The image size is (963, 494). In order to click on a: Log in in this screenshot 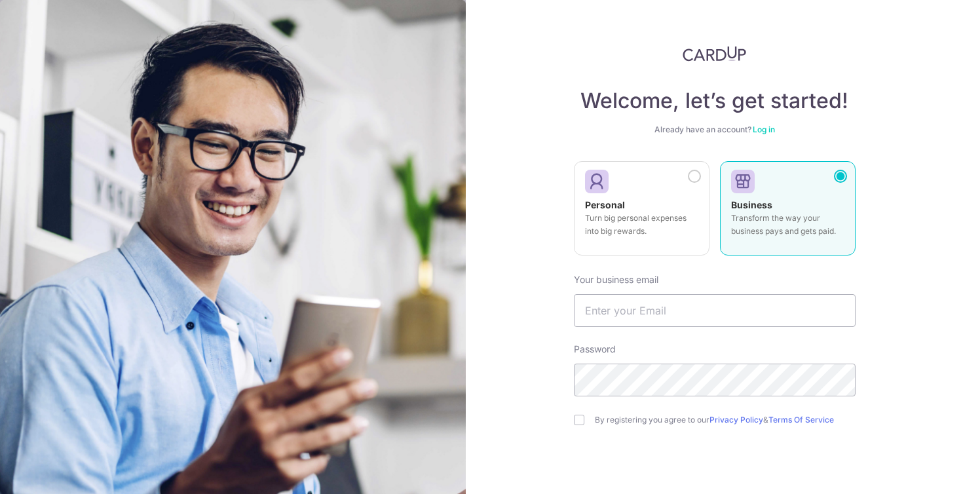, I will do `click(764, 129)`.